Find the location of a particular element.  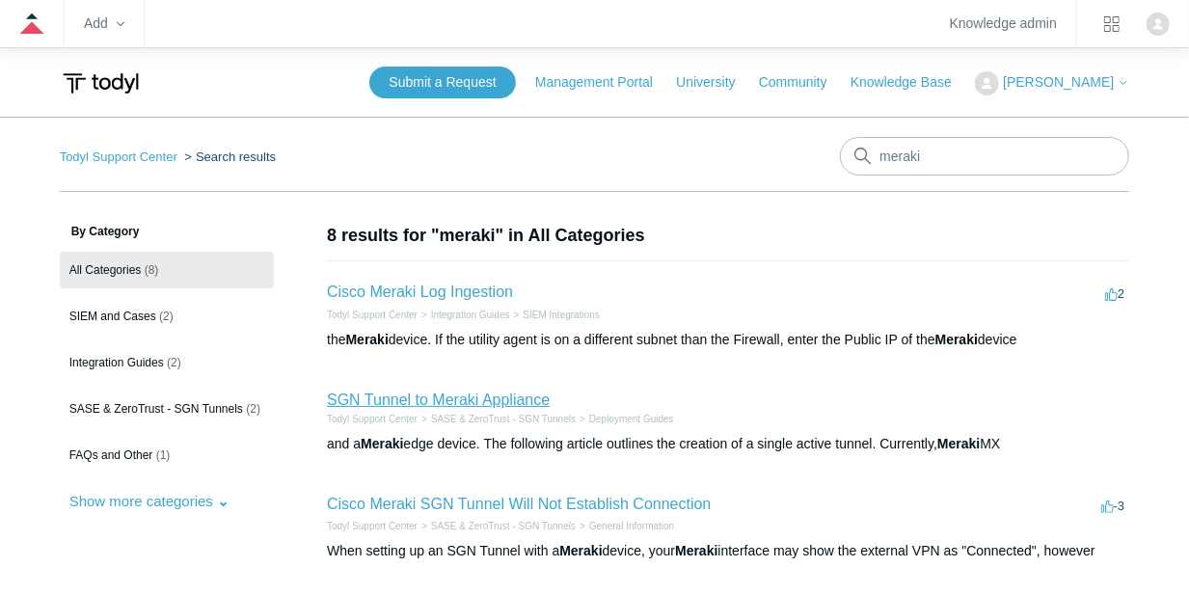

a: Cisco Meraki Log Ingestion is located at coordinates (420, 291).